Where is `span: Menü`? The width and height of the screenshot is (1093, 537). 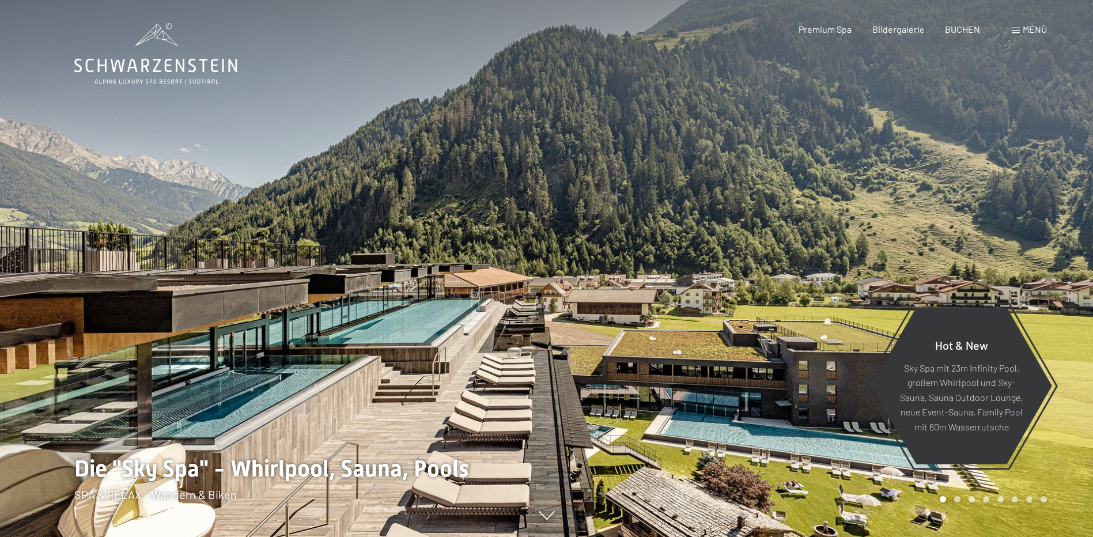
span: Menü is located at coordinates (1035, 29).